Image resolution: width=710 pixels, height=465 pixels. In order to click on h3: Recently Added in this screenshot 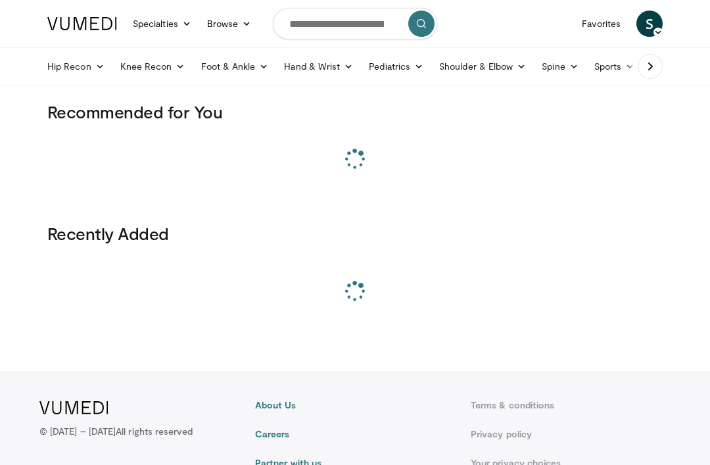, I will do `click(355, 233)`.